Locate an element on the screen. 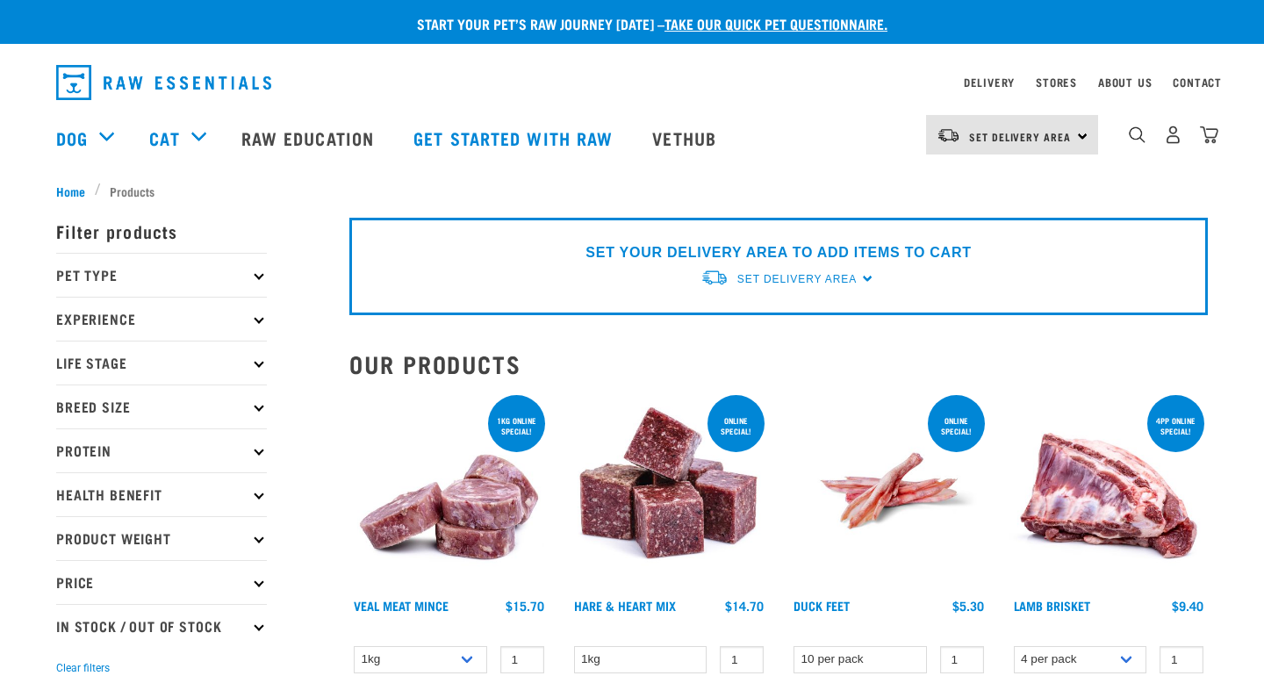 The width and height of the screenshot is (1264, 683). a: Contact is located at coordinates (1197, 82).